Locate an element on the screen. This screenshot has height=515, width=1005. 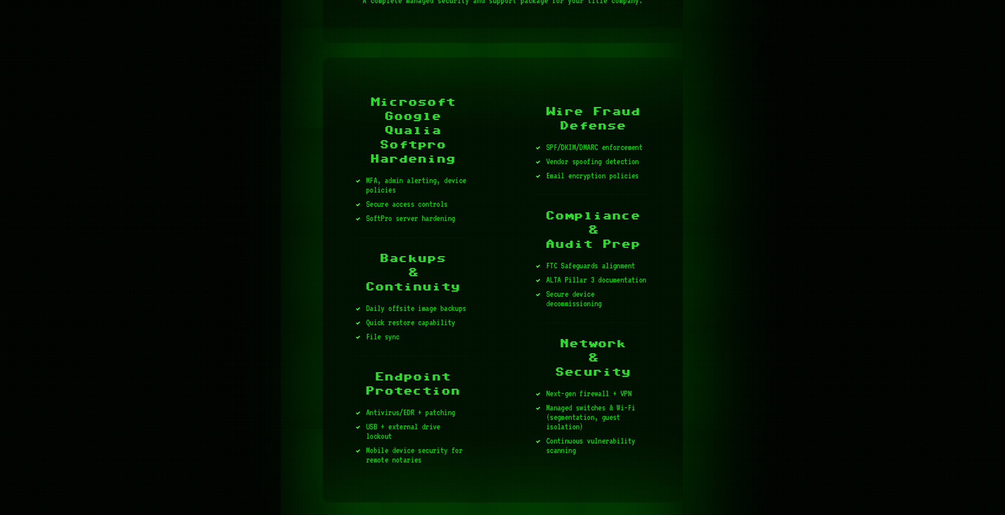
p: SoftPro server hardening is located at coordinates (418, 218).